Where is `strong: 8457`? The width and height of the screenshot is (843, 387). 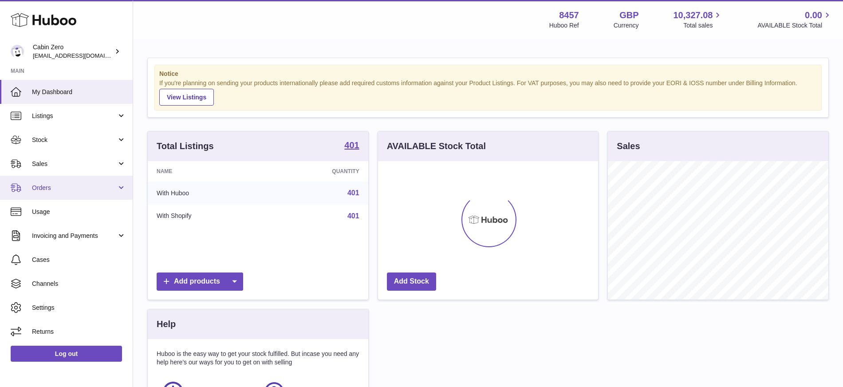 strong: 8457 is located at coordinates (569, 15).